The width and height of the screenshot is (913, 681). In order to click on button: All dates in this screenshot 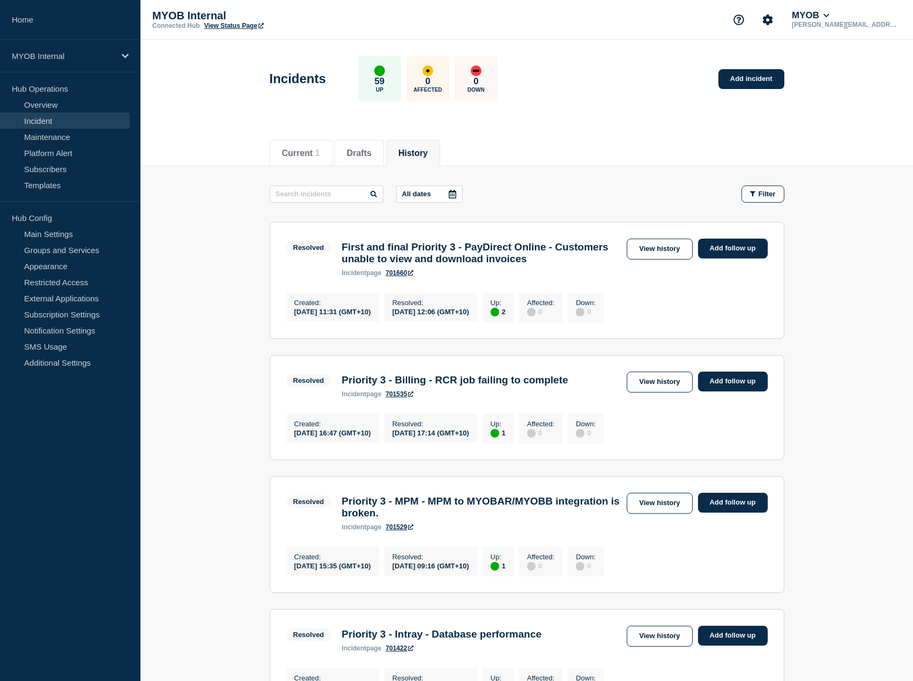, I will do `click(430, 194)`.